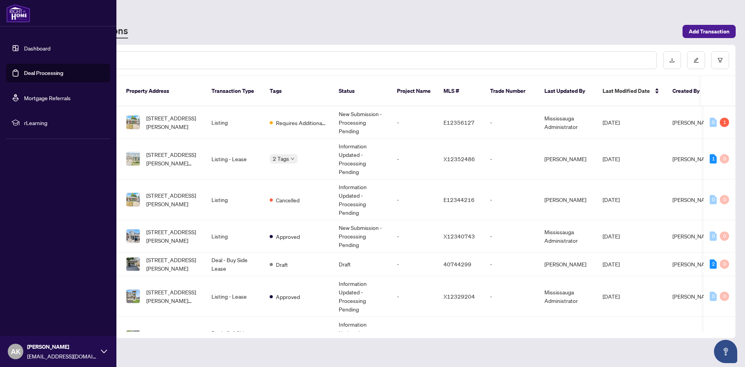  Describe the element at coordinates (43, 73) in the screenshot. I see `a: Deal Processing` at that location.